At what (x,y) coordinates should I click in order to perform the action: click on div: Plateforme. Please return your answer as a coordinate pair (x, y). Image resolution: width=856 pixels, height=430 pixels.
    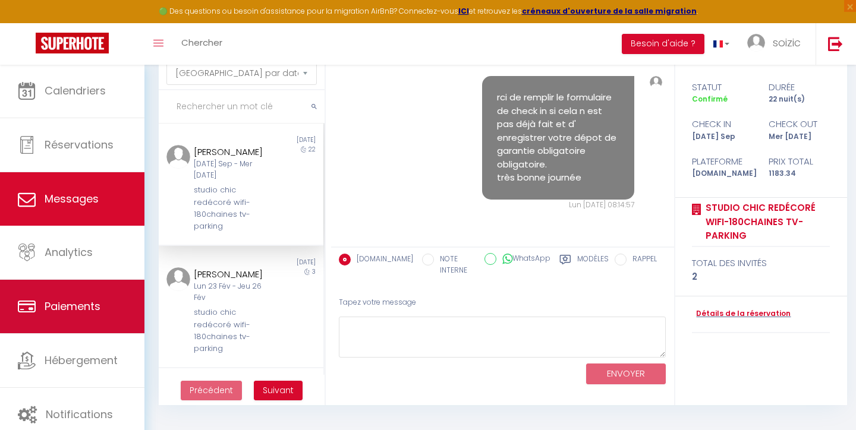
    Looking at the image, I should click on (722, 162).